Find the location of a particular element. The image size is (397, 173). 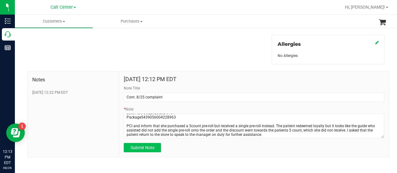

inline-svg: Inventory is located at coordinates (8, 21).